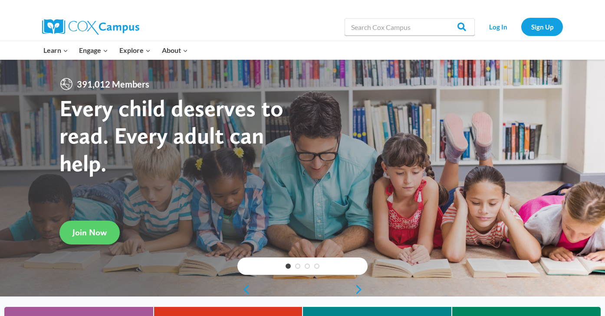  Describe the element at coordinates (307, 266) in the screenshot. I see `a: 3` at that location.